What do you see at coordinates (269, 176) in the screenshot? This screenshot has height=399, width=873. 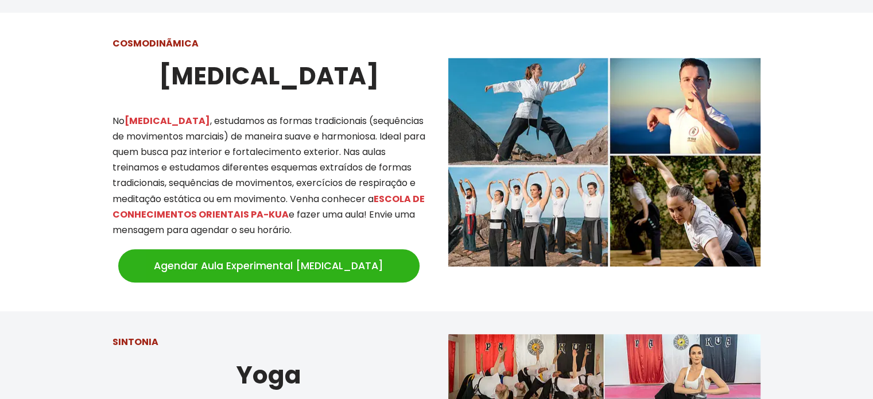 I see `p: No , estudamos as formas tradicionais (sequências de movimentos marciais) de maneira suave e harm...` at bounding box center [269, 176].